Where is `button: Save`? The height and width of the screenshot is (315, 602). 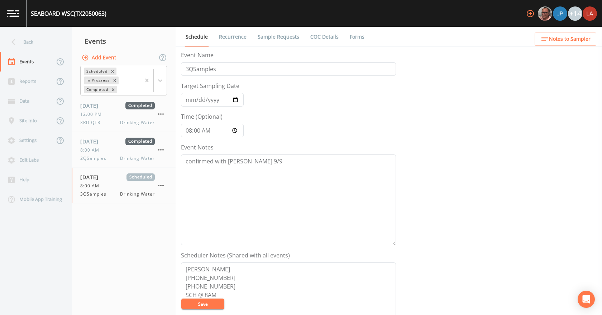
button: Save is located at coordinates (203, 304).